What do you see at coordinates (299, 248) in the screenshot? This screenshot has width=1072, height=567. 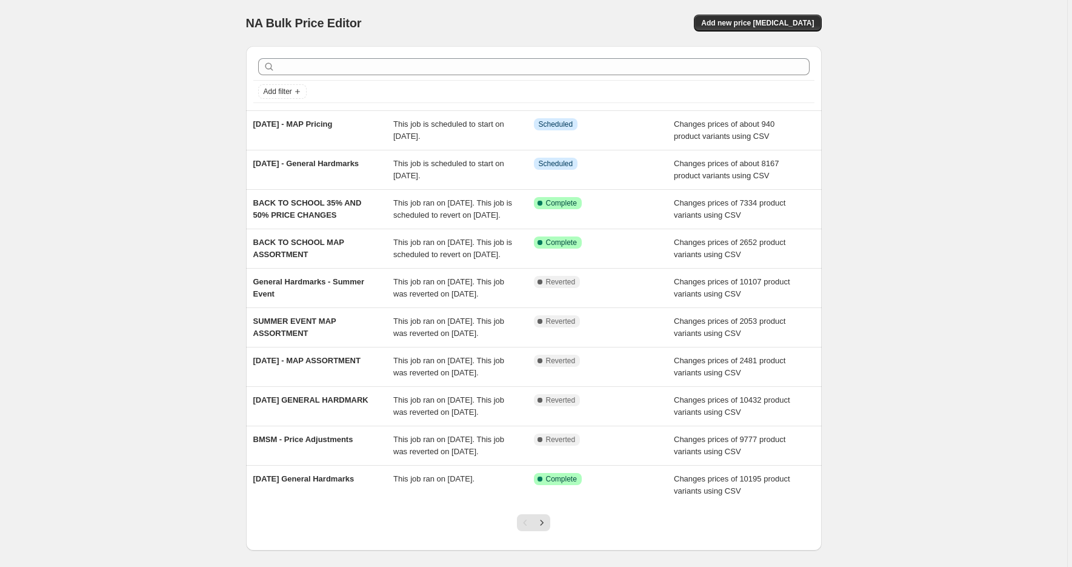 I see `span: BACK TO SCHOOL MAP ASSORTMENT` at bounding box center [299, 248].